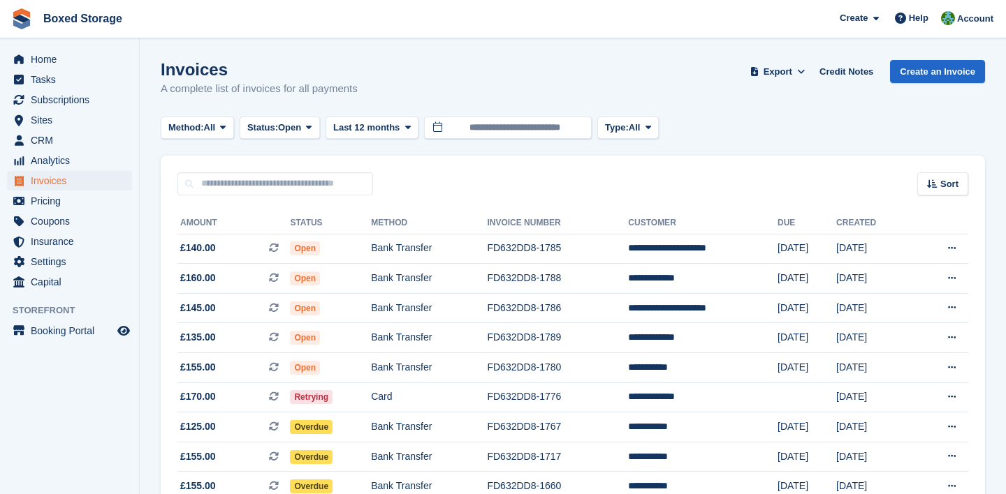 Image resolution: width=1006 pixels, height=494 pixels. What do you see at coordinates (628, 128) in the screenshot?
I see `button: Type: All` at bounding box center [628, 128].